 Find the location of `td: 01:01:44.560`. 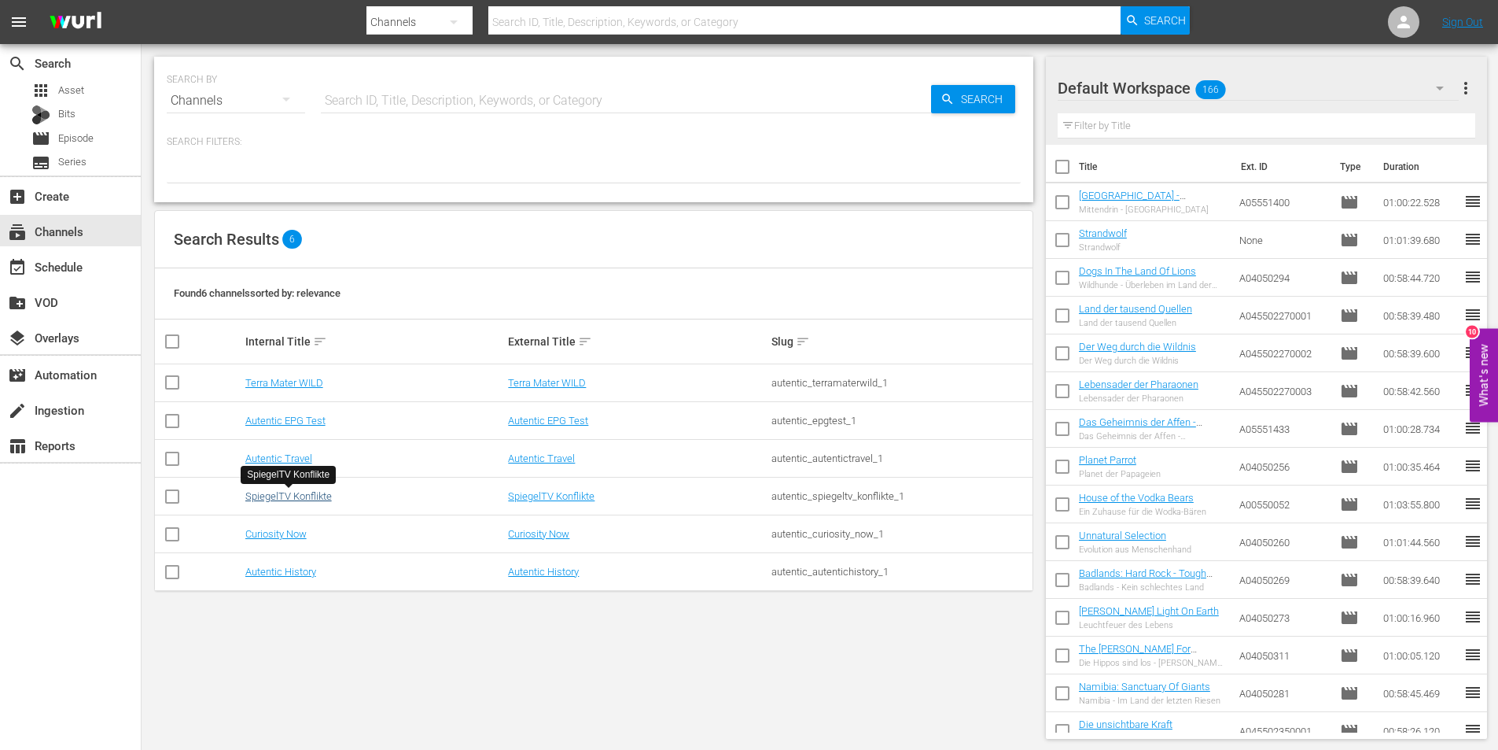

td: 01:01:44.560 is located at coordinates (1420, 542).